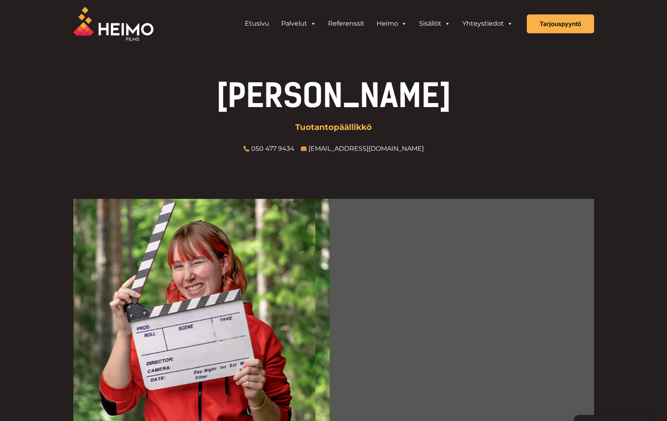 The width and height of the screenshot is (667, 421). I want to click on span: Tuotantopäällikkö, so click(333, 127).